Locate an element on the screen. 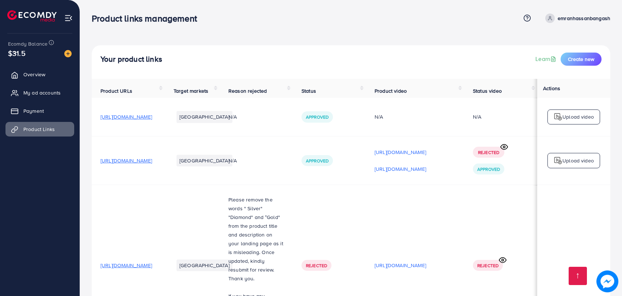 This screenshot has width=622, height=296. a: Payment is located at coordinates (40, 111).